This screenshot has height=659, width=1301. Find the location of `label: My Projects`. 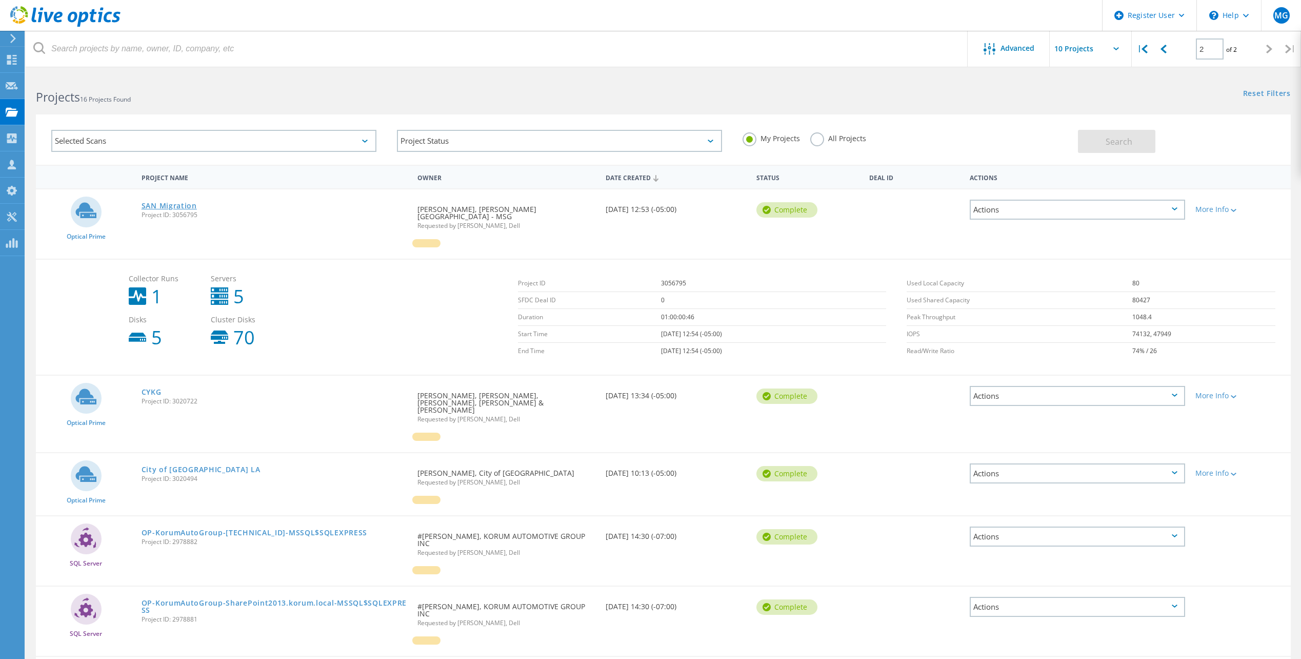

label: My Projects is located at coordinates (771, 137).